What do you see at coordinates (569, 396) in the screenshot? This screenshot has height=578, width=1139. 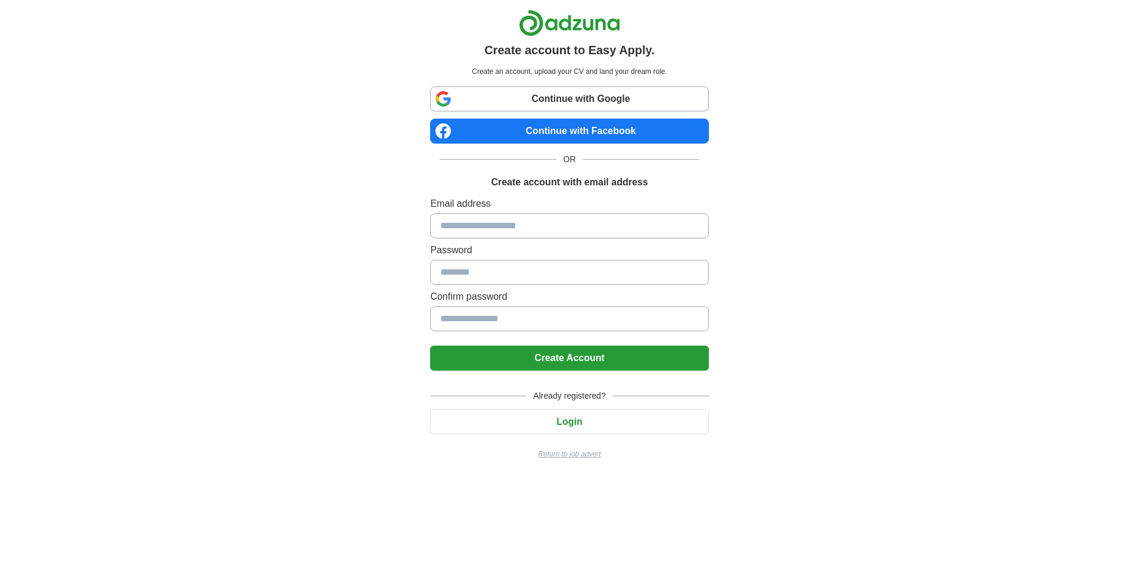 I see `span: Already registered?` at bounding box center [569, 396].